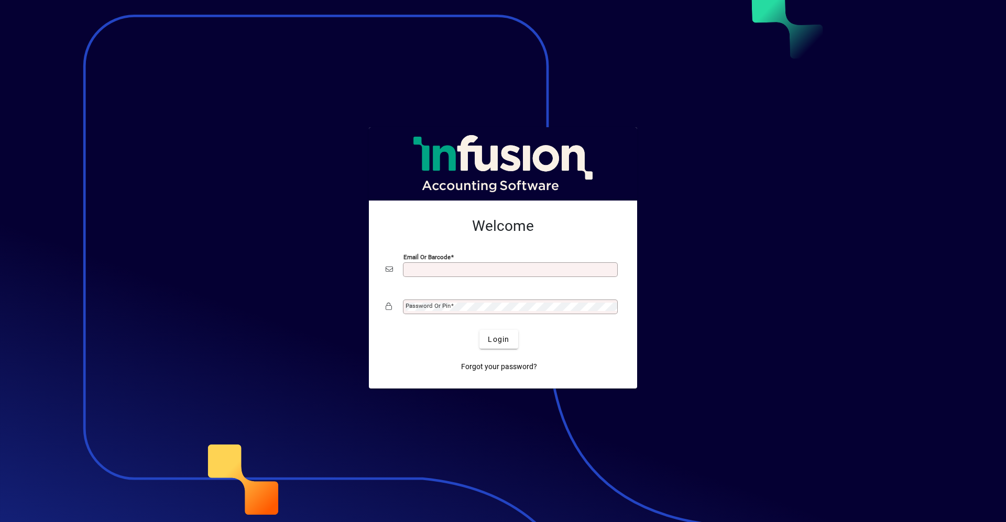 Image resolution: width=1006 pixels, height=522 pixels. I want to click on a: Forgot your password?, so click(499, 367).